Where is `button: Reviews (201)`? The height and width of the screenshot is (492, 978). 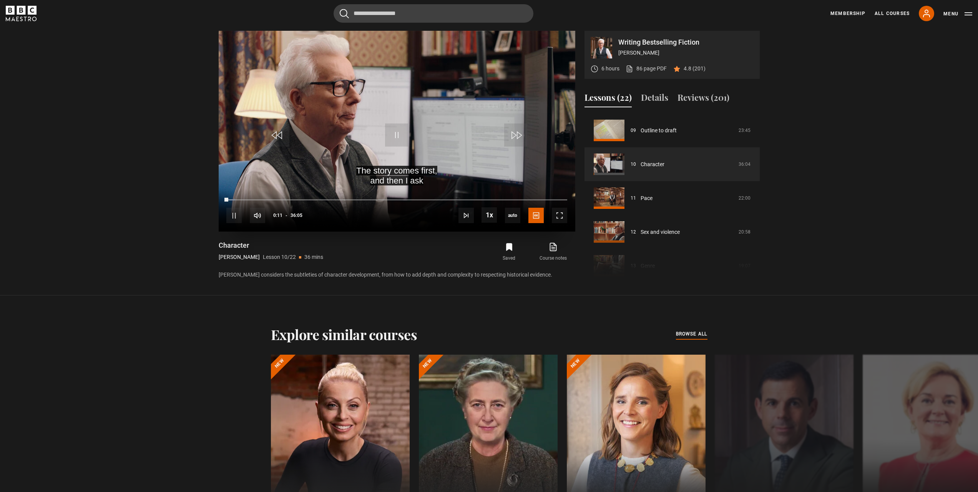
button: Reviews (201) is located at coordinates (703, 99).